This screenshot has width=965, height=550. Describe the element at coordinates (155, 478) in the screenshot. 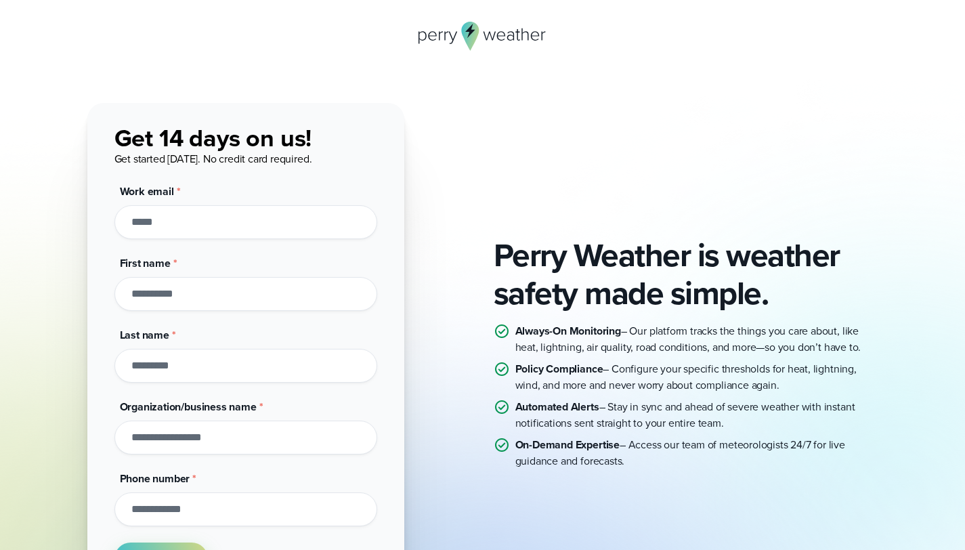

I see `span: Phone number` at that location.